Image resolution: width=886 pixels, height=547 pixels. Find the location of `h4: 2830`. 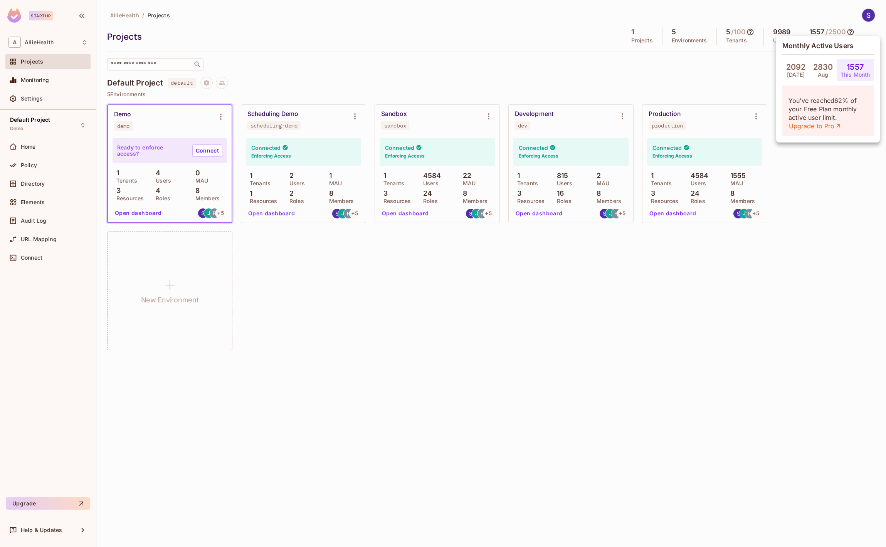

h4: 2830 is located at coordinates (823, 67).